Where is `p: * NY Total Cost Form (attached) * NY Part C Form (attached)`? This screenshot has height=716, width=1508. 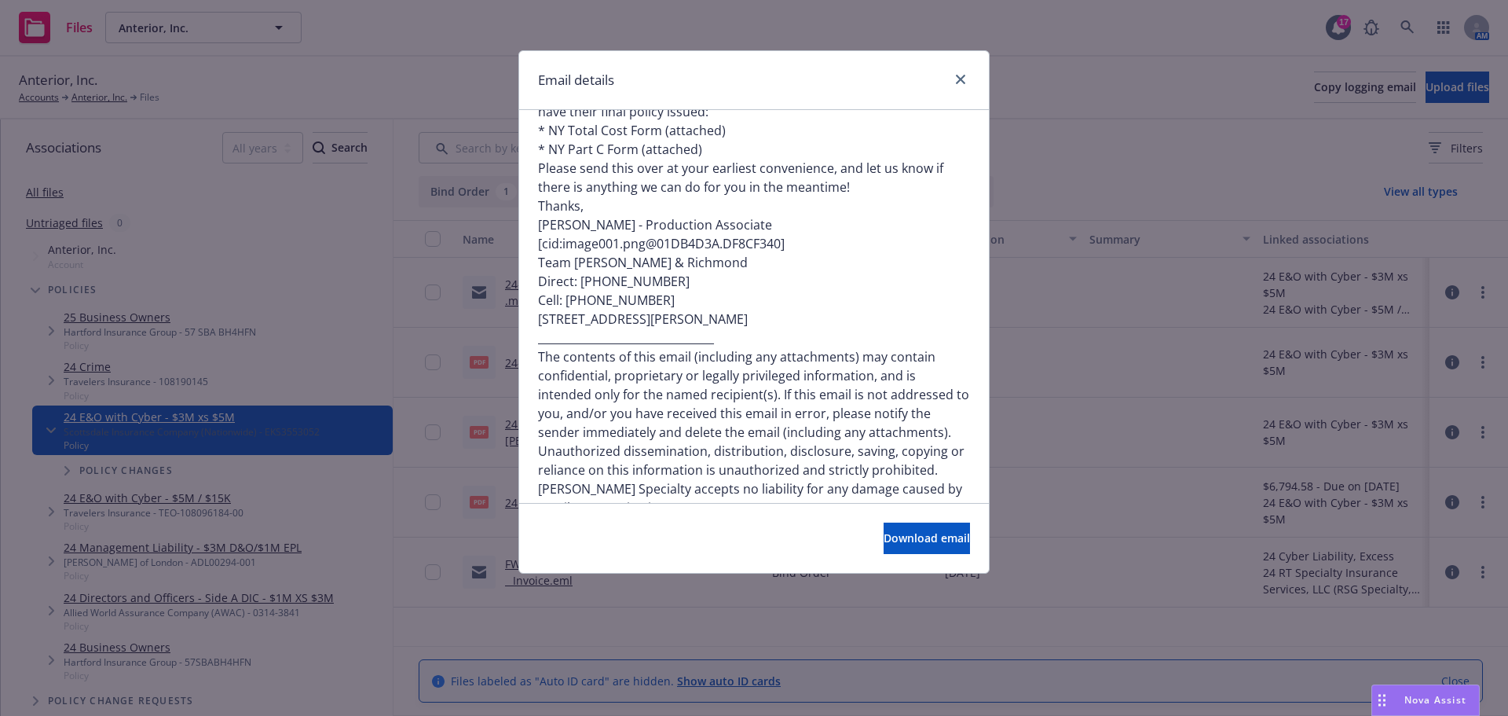
p: * NY Total Cost Form (attached) * NY Part C Form (attached) is located at coordinates (754, 140).